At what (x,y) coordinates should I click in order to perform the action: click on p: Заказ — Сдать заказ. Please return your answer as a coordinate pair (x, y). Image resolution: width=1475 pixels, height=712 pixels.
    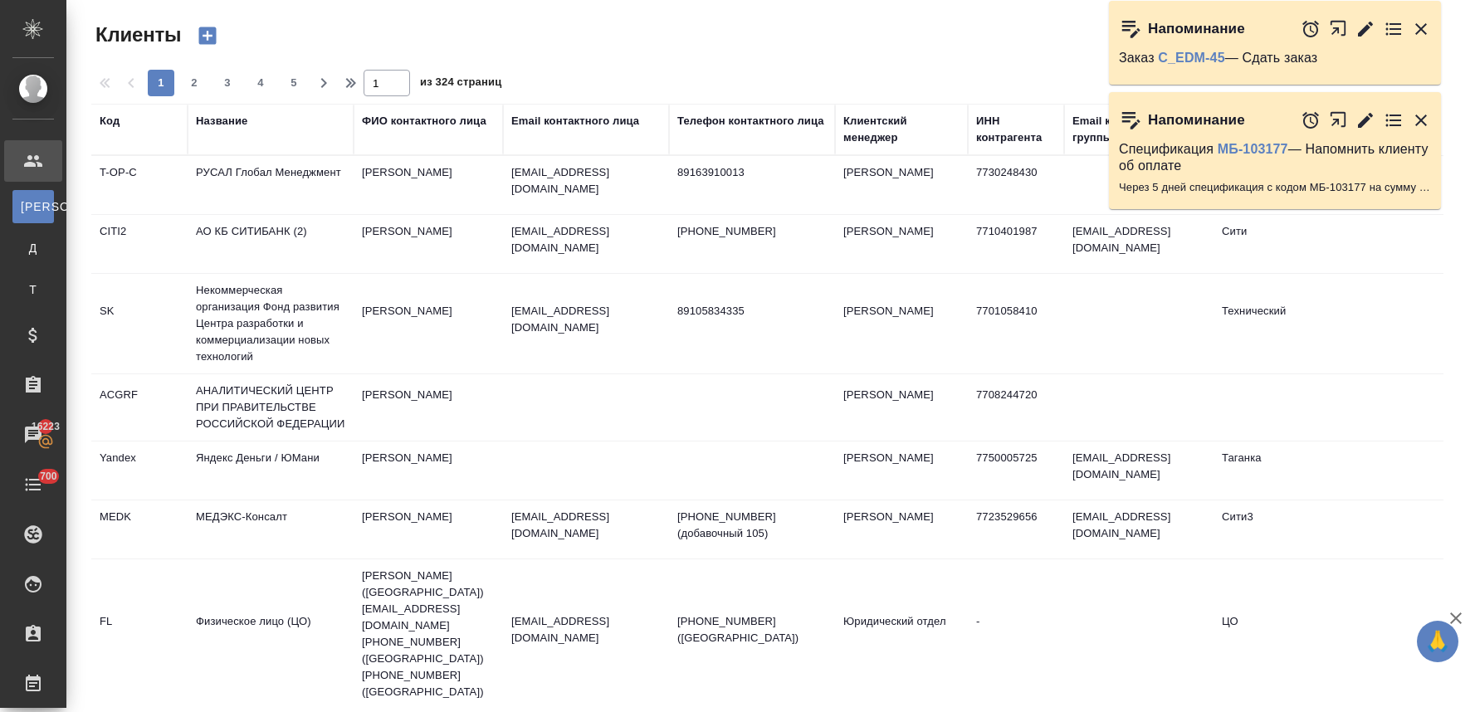
    Looking at the image, I should click on (1275, 58).